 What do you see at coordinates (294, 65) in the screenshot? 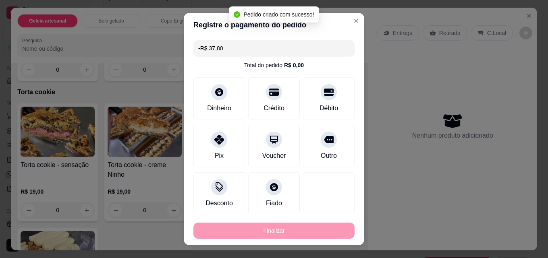
I see `div: R$ 0,00` at bounding box center [294, 65].